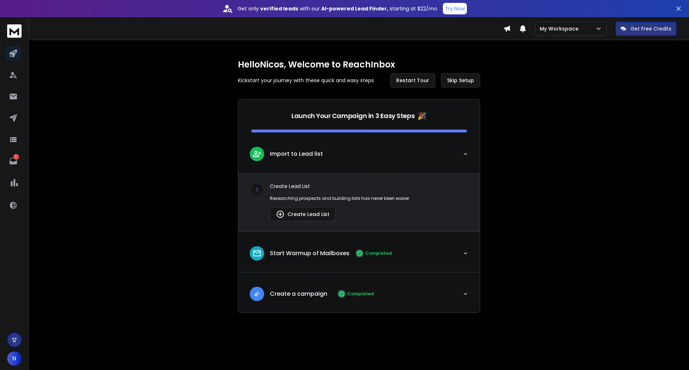 This screenshot has width=689, height=370. I want to click on button: N, so click(14, 359).